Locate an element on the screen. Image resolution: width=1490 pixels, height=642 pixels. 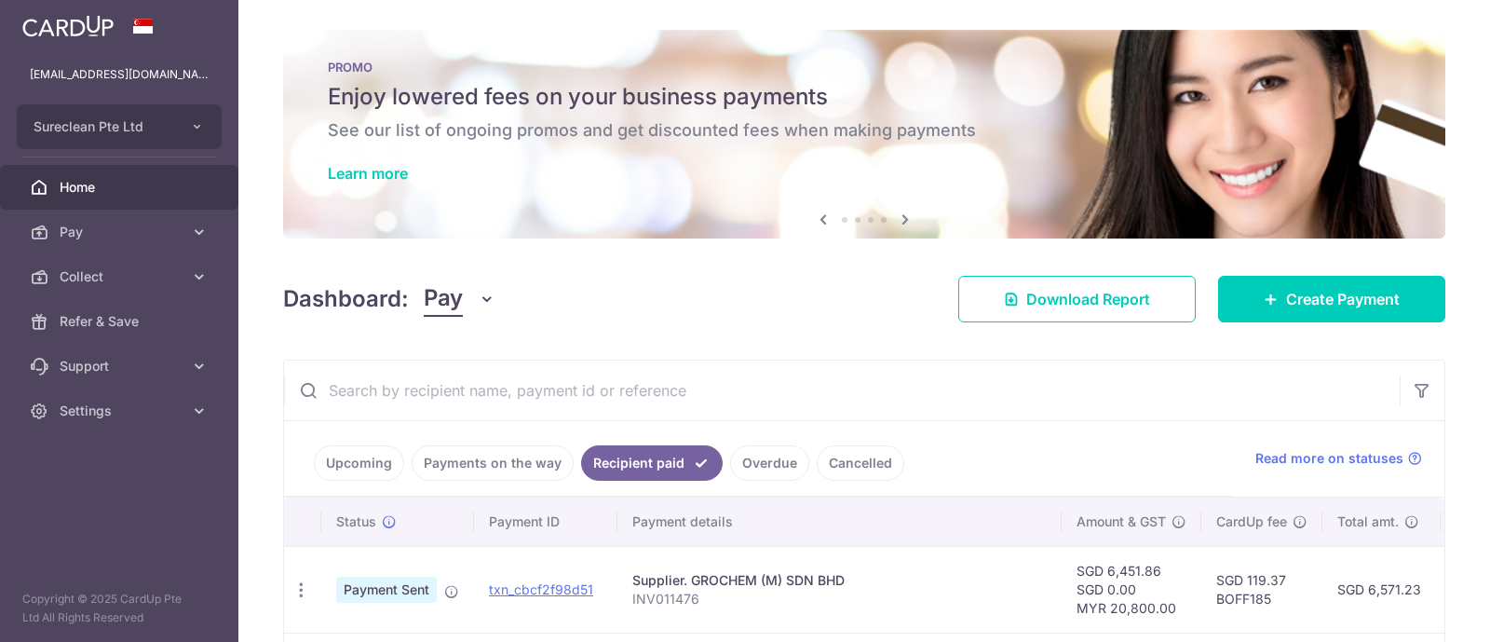
p: INV011476 is located at coordinates (839, 599).